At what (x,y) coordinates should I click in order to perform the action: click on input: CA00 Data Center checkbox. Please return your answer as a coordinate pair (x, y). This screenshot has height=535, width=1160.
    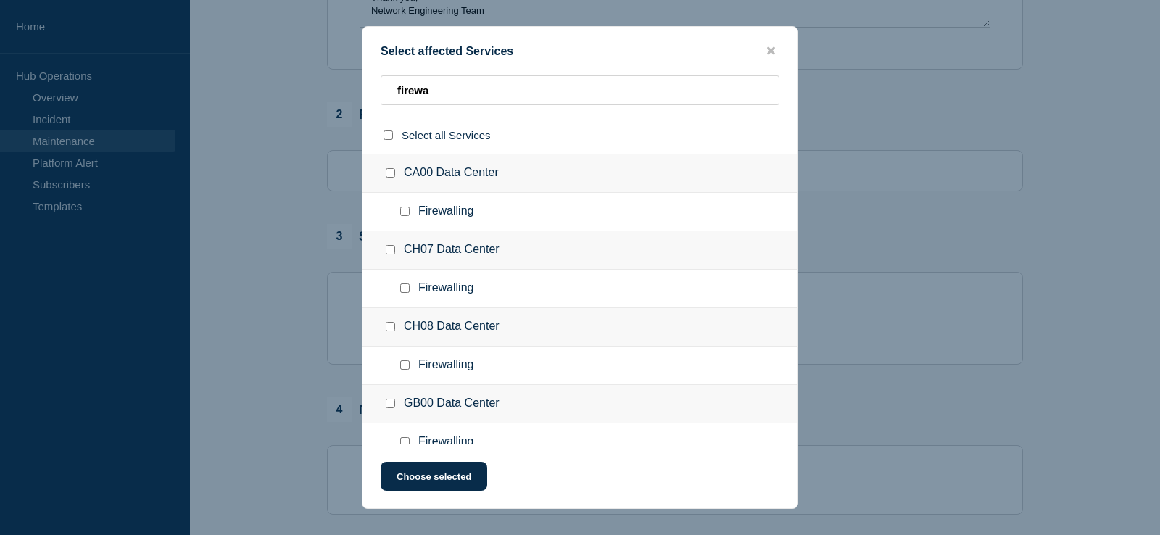
    Looking at the image, I should click on (390, 173).